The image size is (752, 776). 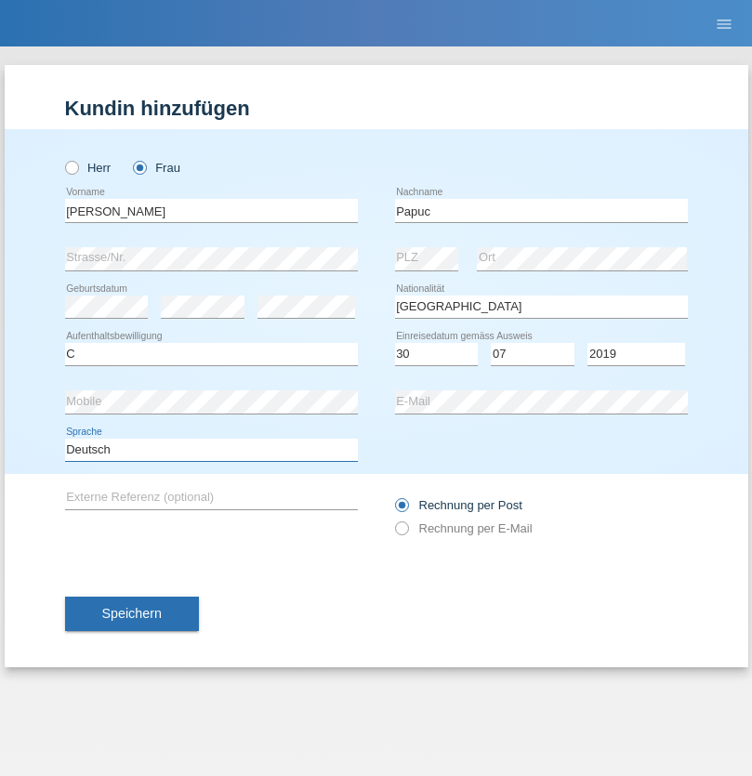 I want to click on label: Rechnung per Post, so click(x=458, y=505).